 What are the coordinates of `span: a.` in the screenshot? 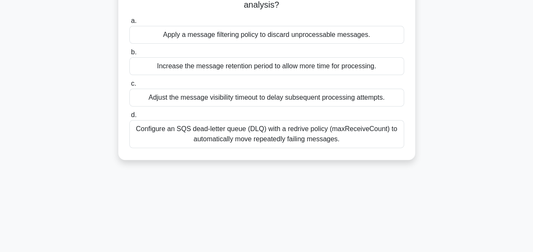 It's located at (134, 20).